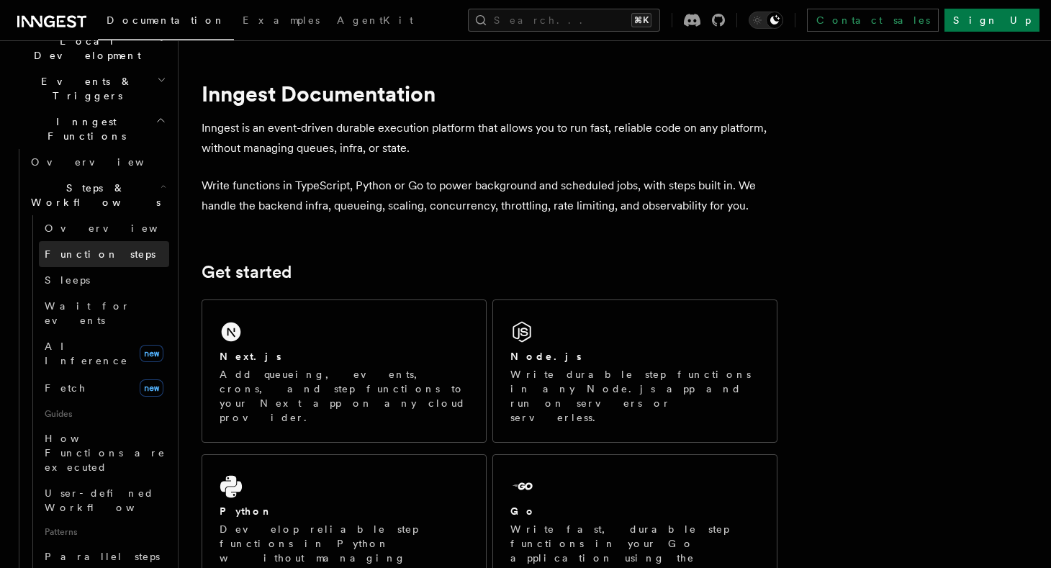  I want to click on a: Next.jsAdd queueing, events, crons, and step functions to your Next app on any cloud provider., so click(344, 371).